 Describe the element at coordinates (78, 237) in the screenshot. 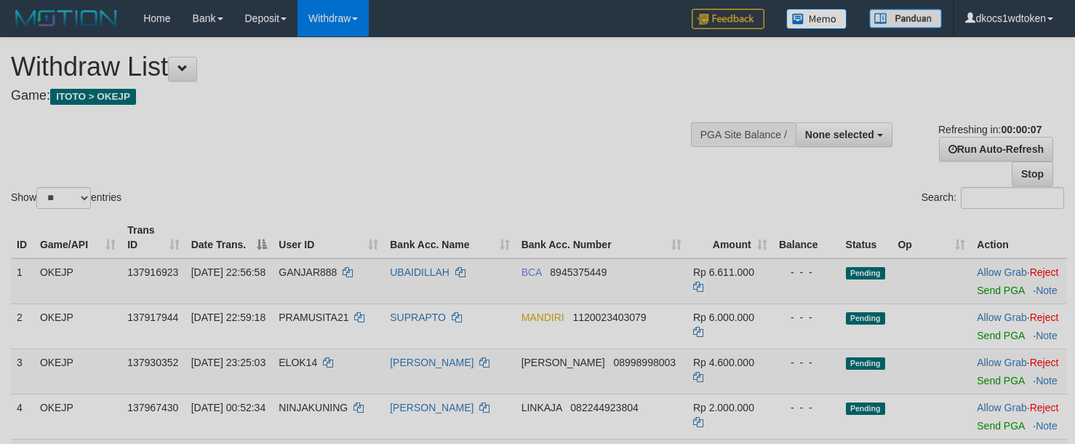

I see `th: Game/API: activate to sort column ascending` at that location.